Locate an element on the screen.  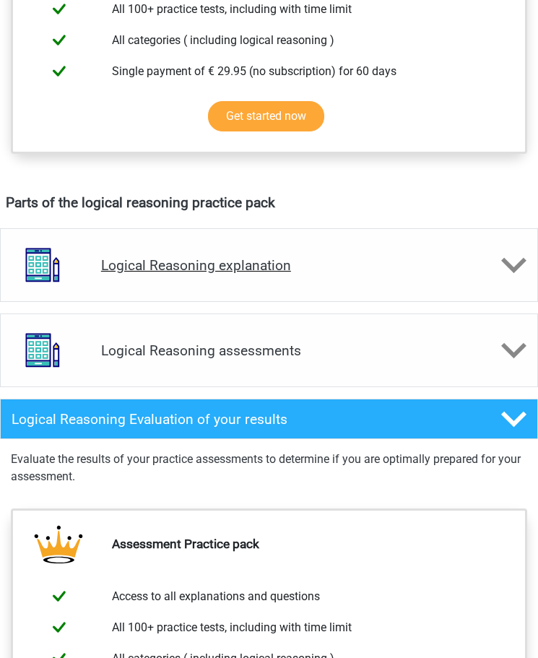
h4: Logical Reasoning Evaluation of your results is located at coordinates (224, 419).